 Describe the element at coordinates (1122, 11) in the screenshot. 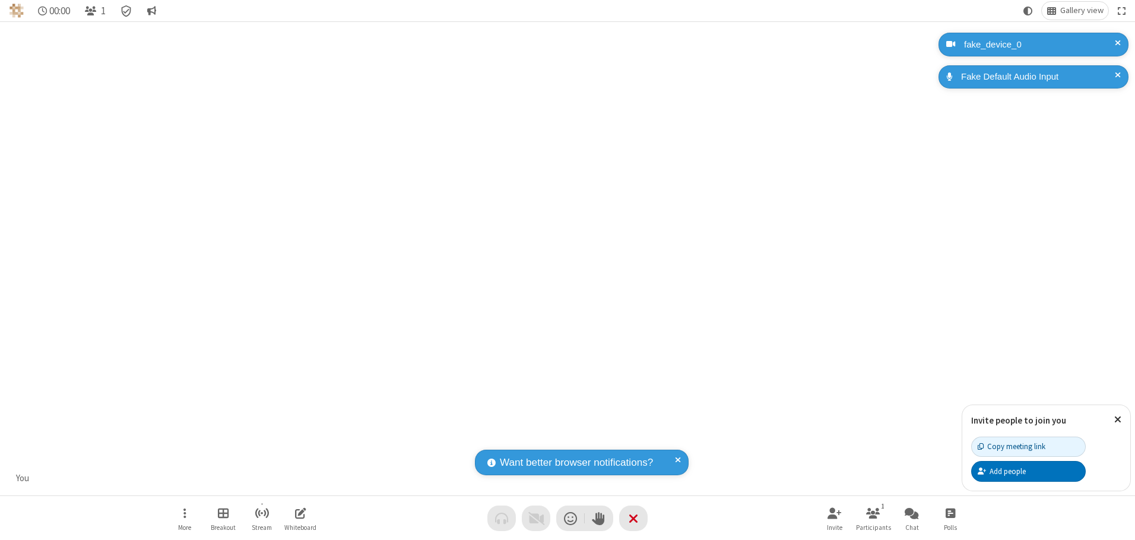

I see `button: Fullscreen` at that location.